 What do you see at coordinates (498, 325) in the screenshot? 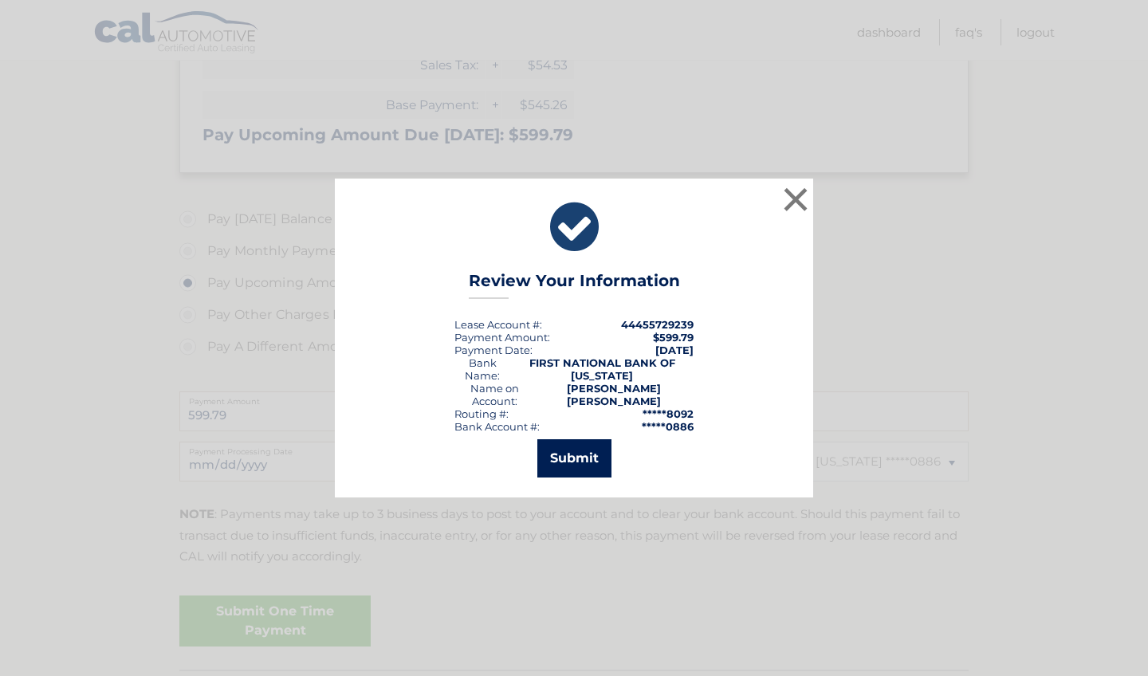
I see `div: Lease Account #:` at bounding box center [498, 325].